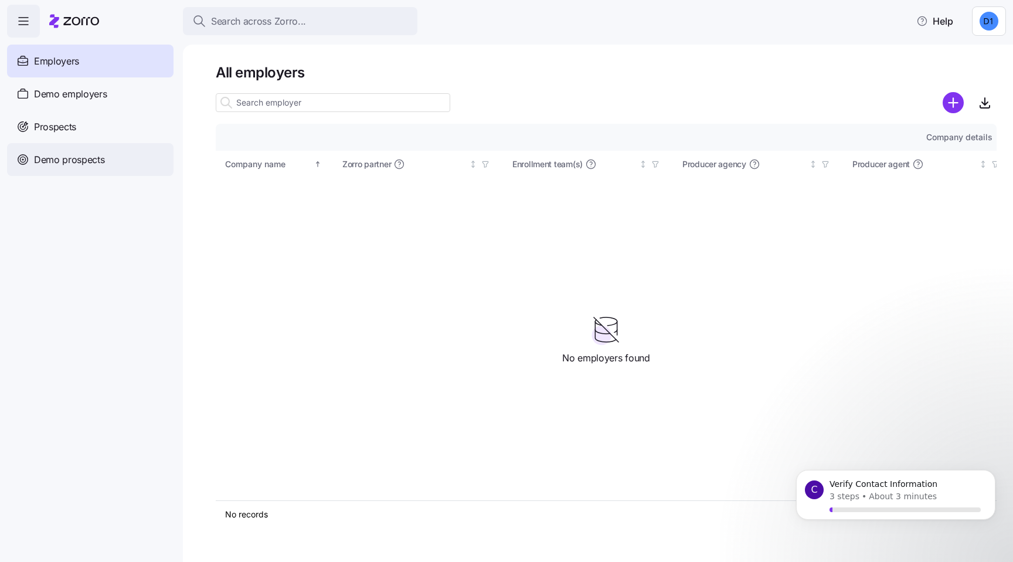  I want to click on div: Sorted ascending, so click(318, 164).